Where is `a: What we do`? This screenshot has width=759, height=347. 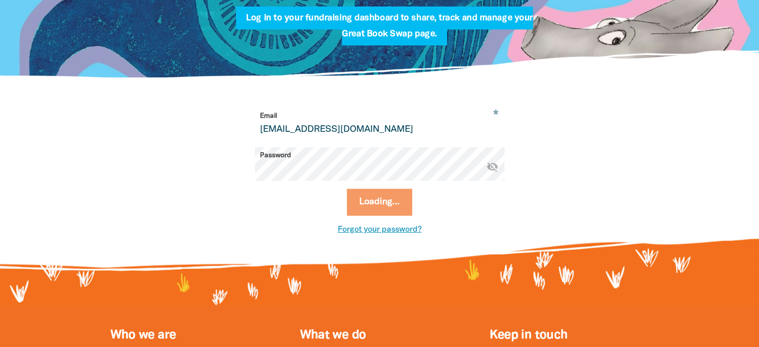 a: What we do is located at coordinates (332, 335).